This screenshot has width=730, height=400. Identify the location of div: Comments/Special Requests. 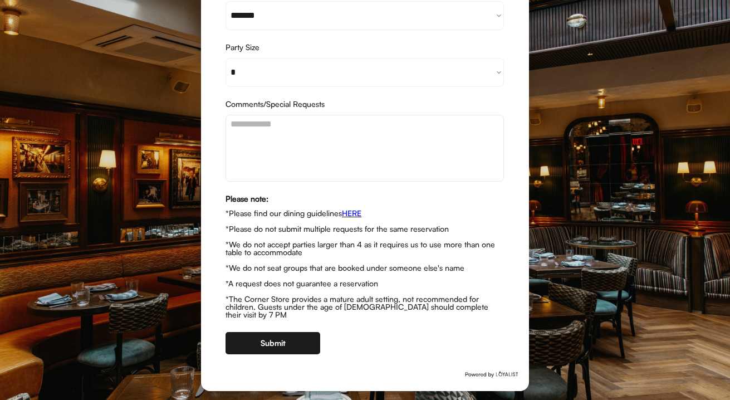
(365, 104).